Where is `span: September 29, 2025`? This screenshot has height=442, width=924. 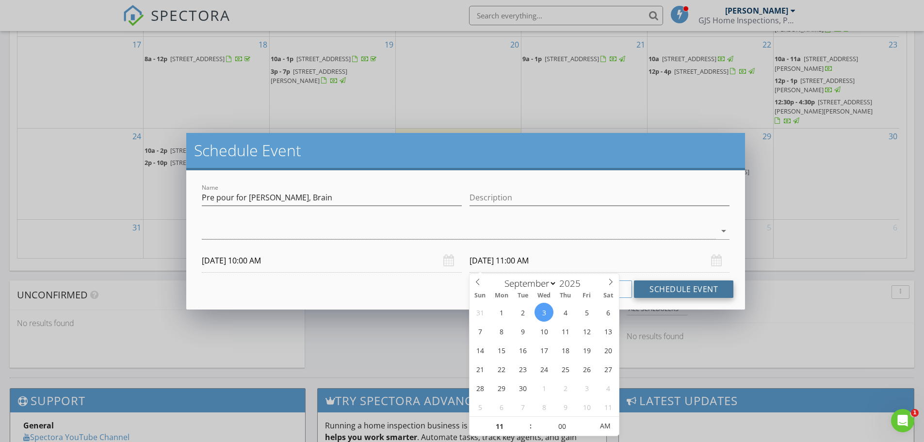 span: September 29, 2025 is located at coordinates (501, 388).